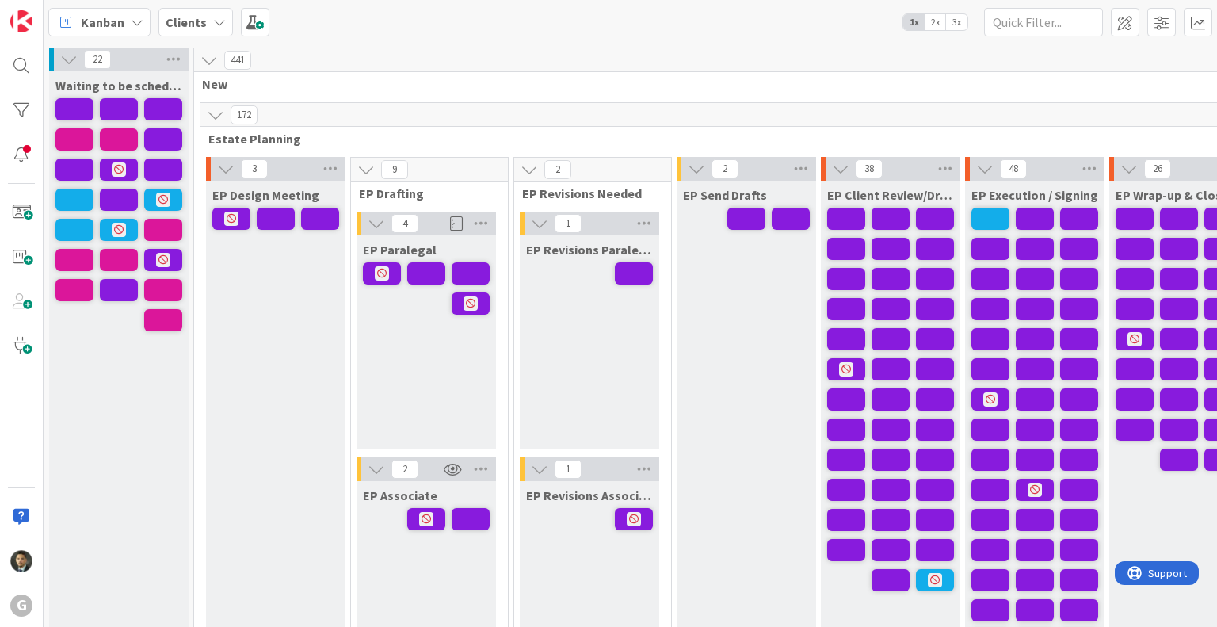 The width and height of the screenshot is (1217, 627). Describe the element at coordinates (395, 170) in the screenshot. I see `span: 9` at that location.